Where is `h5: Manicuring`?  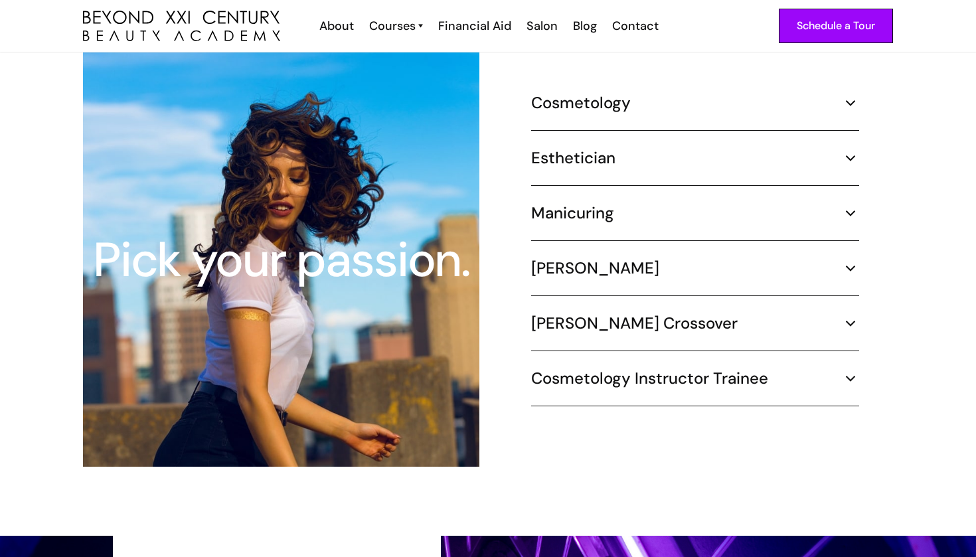
h5: Manicuring is located at coordinates (572, 213).